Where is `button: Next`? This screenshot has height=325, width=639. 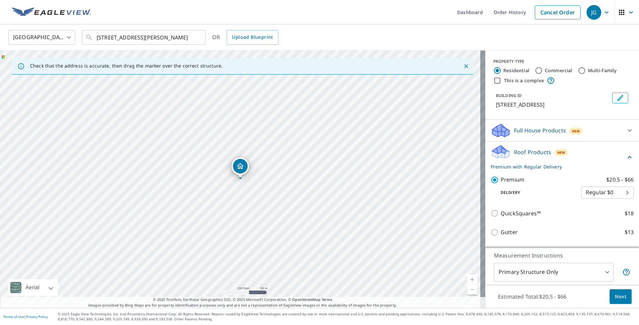
button: Next is located at coordinates (621, 297).